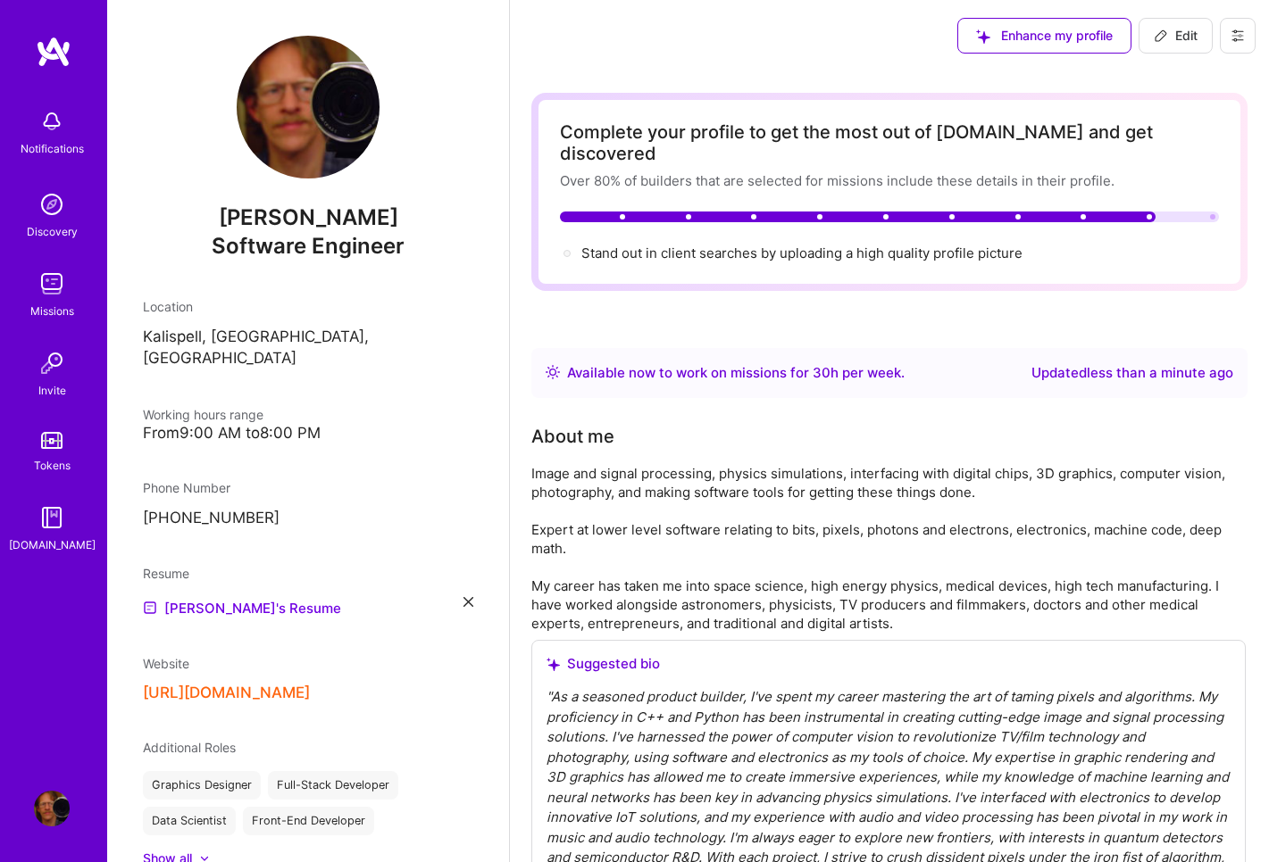  Describe the element at coordinates (52, 148) in the screenshot. I see `div: Notifications` at that location.